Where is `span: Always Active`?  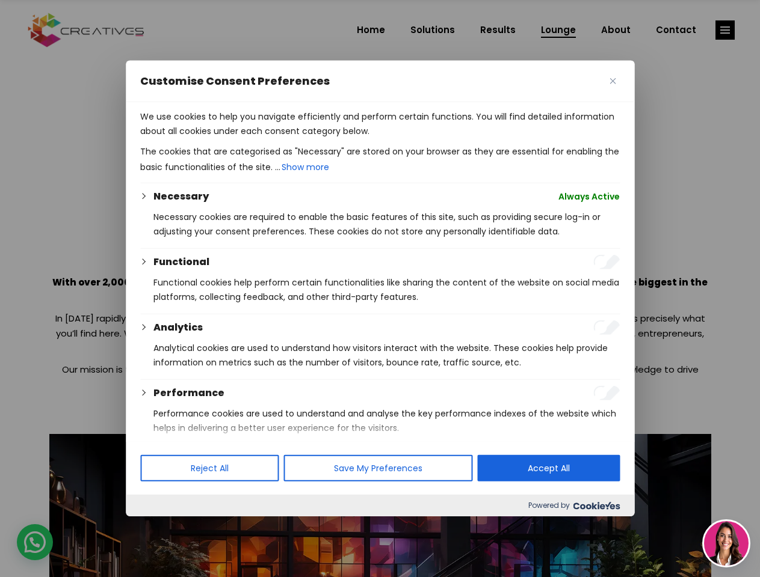
span: Always Active is located at coordinates (589, 197).